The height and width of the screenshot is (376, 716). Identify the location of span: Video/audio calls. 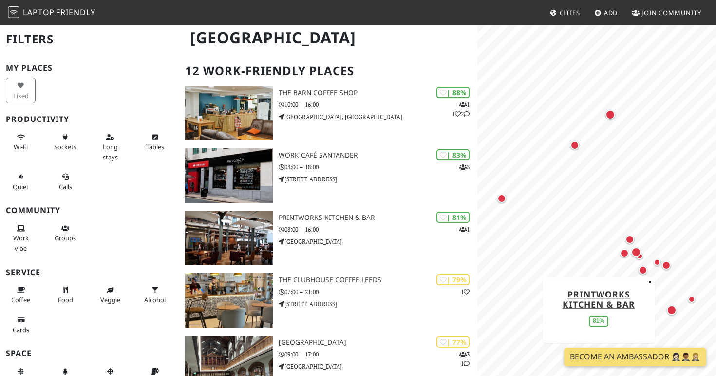
(65, 187).